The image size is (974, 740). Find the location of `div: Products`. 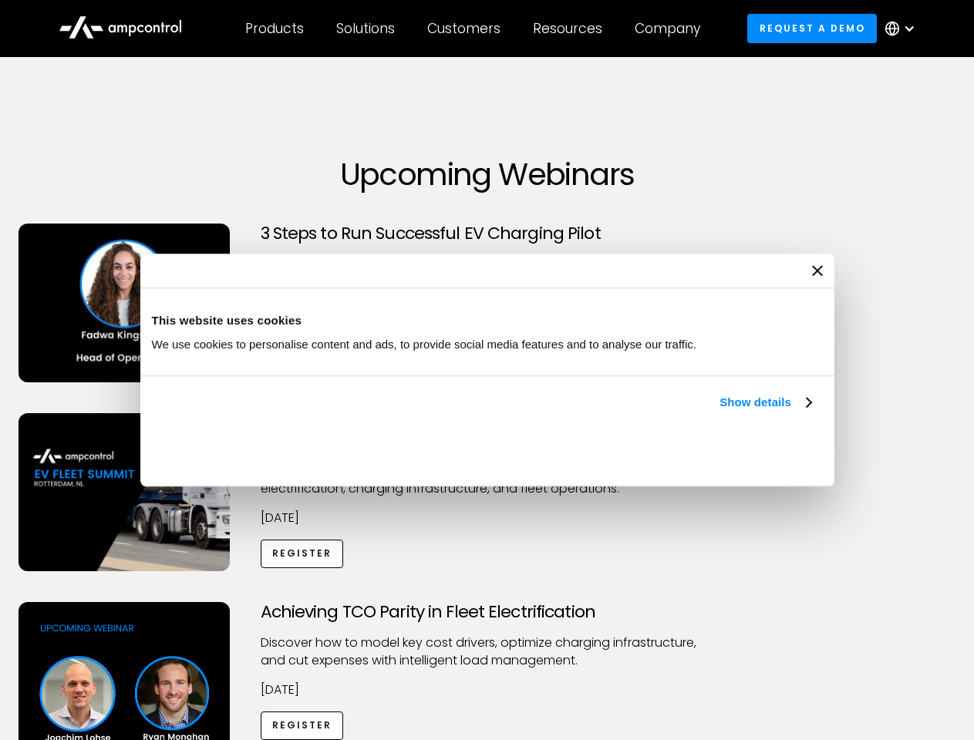

div: Products is located at coordinates (275, 29).